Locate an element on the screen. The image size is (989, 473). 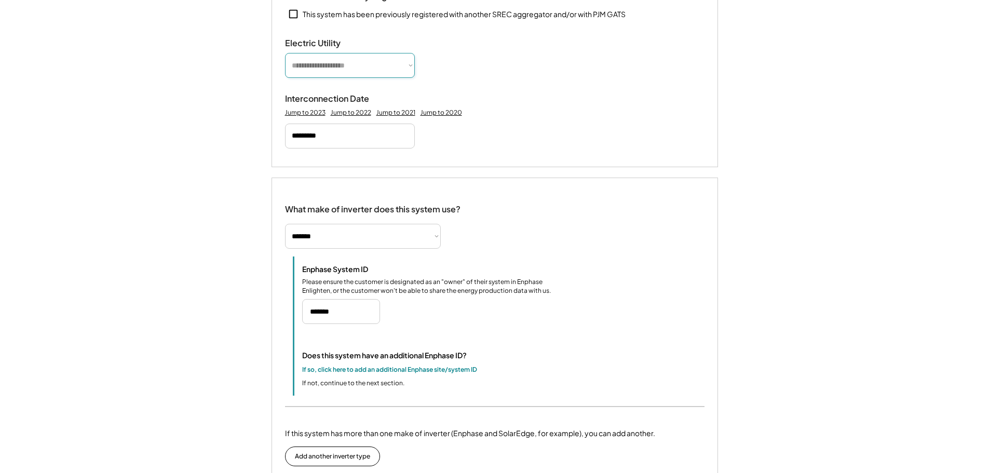
div: Please ensure the customer is designated as an "owner" of their system in Enphase Enlighten, or t... is located at coordinates (432, 287).